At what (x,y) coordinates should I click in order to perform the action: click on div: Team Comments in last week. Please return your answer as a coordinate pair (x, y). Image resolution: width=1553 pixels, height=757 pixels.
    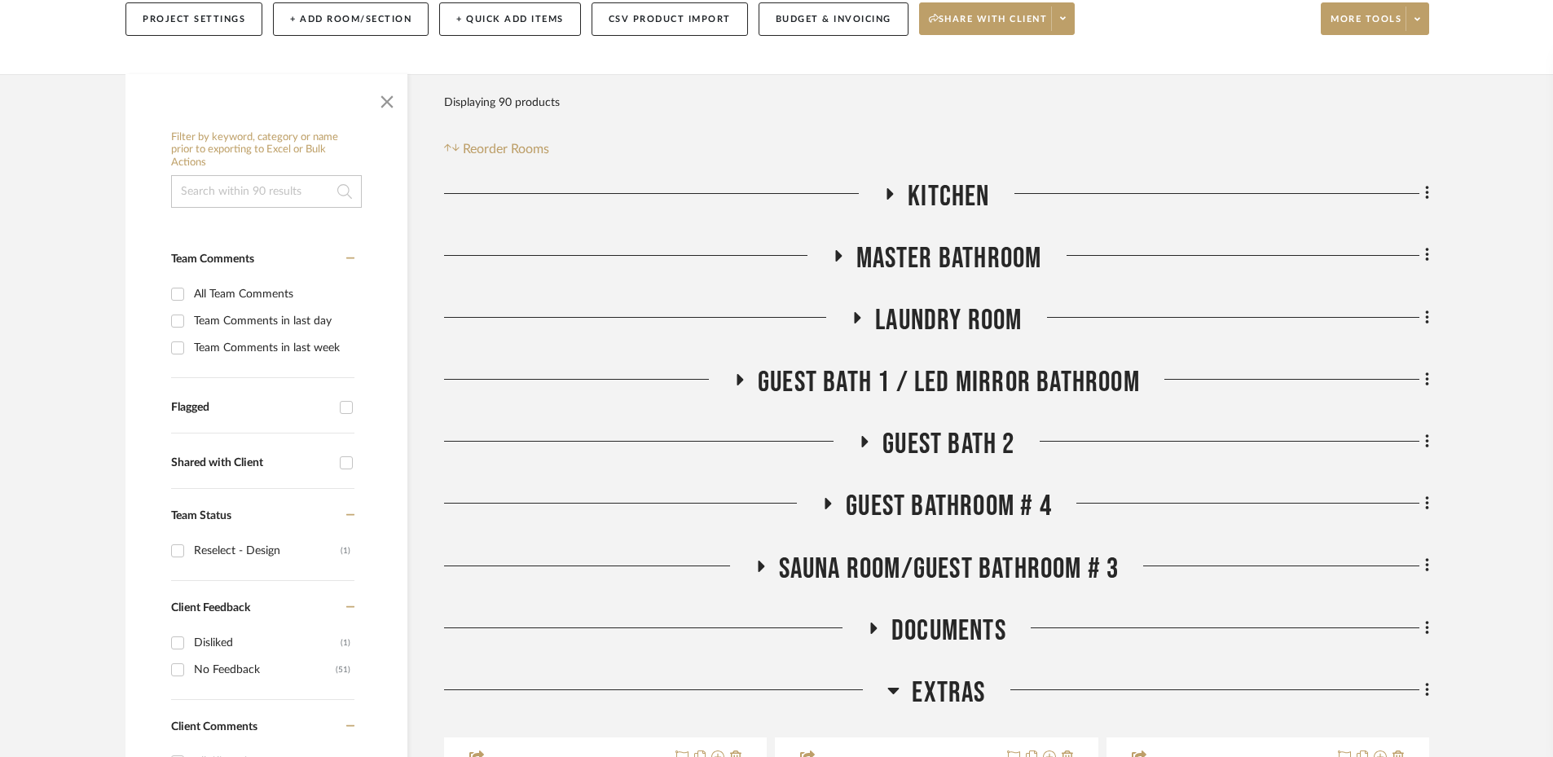
    Looking at the image, I should click on (272, 348).